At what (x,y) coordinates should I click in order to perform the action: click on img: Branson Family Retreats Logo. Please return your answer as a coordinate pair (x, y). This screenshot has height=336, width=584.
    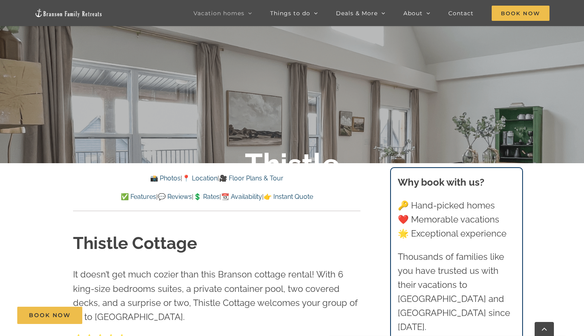
    Looking at the image, I should click on (69, 13).